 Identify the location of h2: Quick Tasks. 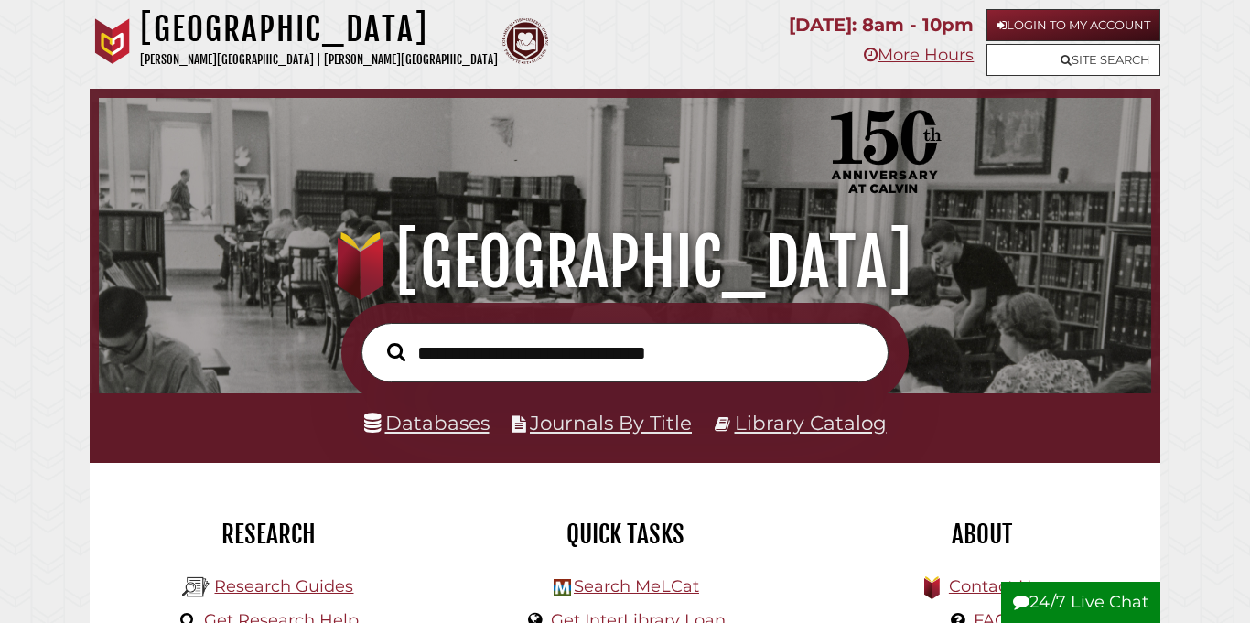
(625, 534).